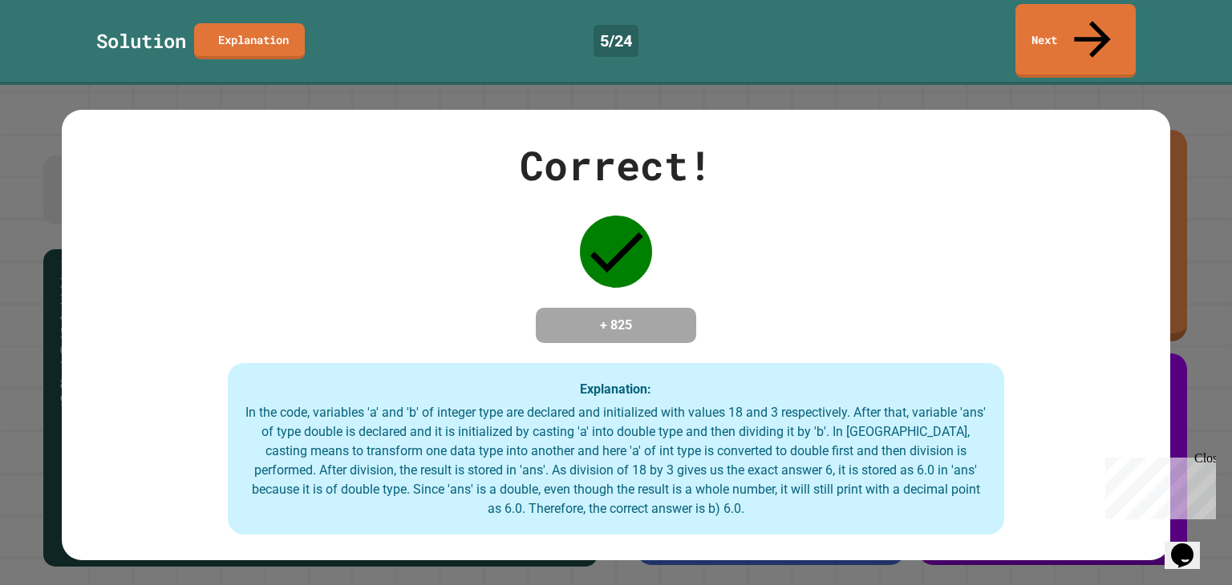 This screenshot has width=1232, height=585. I want to click on div: Correct!, so click(616, 165).